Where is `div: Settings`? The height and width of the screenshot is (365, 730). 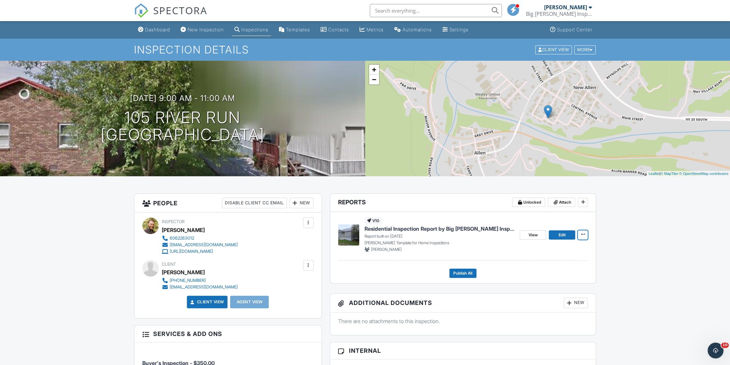
div: Settings is located at coordinates (459, 29).